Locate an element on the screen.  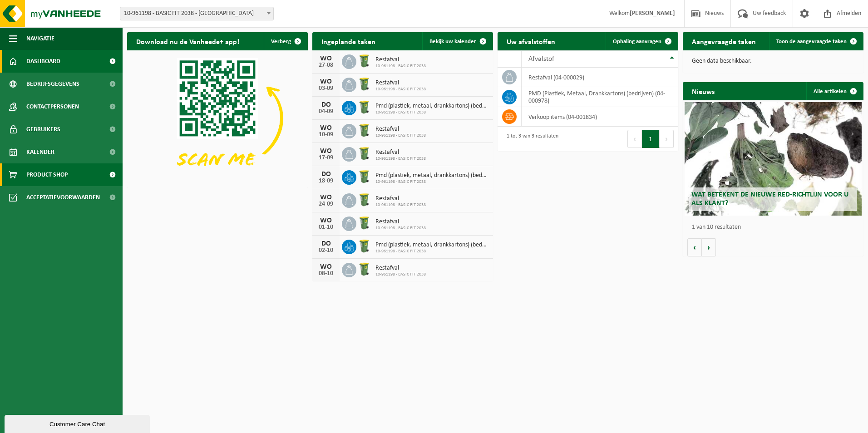
span: Verberg is located at coordinates (281, 41).